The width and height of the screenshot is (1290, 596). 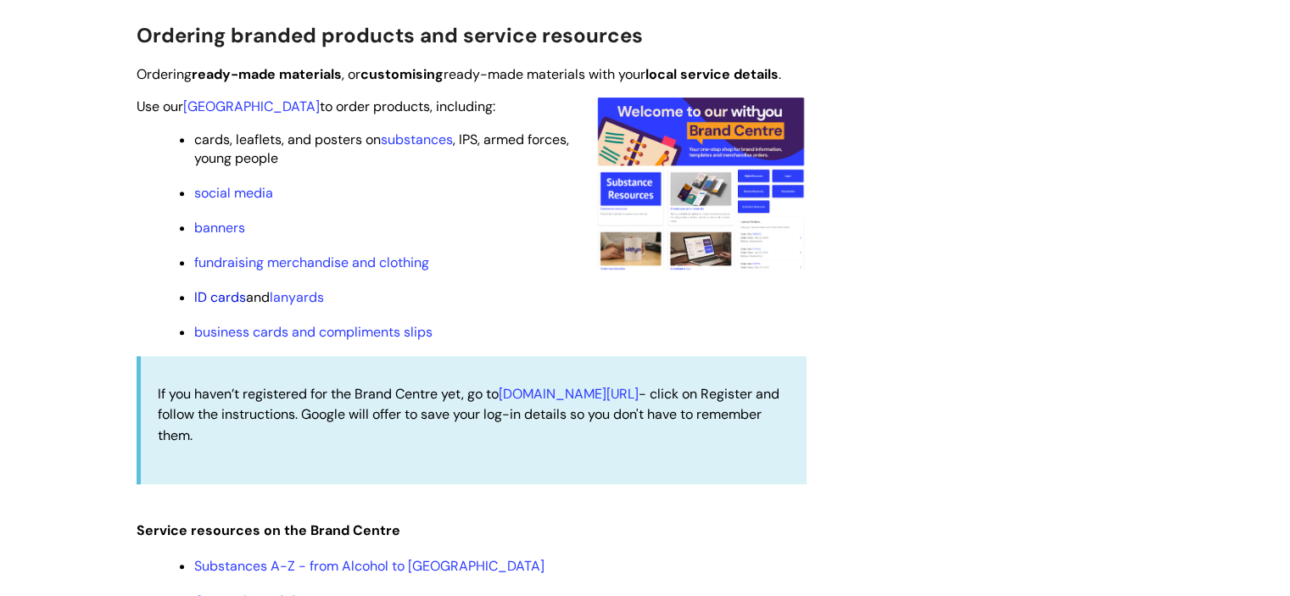 I want to click on span: Use our to order products, including:, so click(x=315, y=106).